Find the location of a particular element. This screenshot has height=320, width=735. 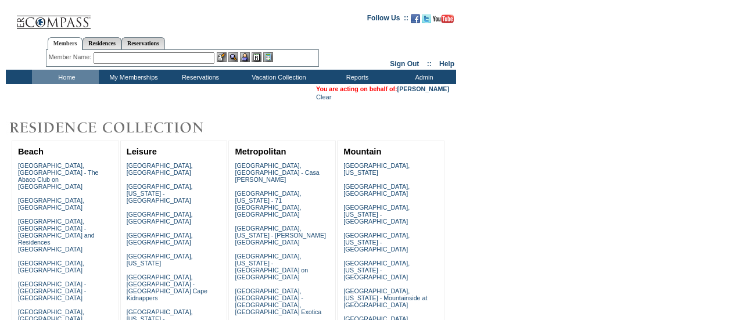

a: Sign Out is located at coordinates (405, 64).